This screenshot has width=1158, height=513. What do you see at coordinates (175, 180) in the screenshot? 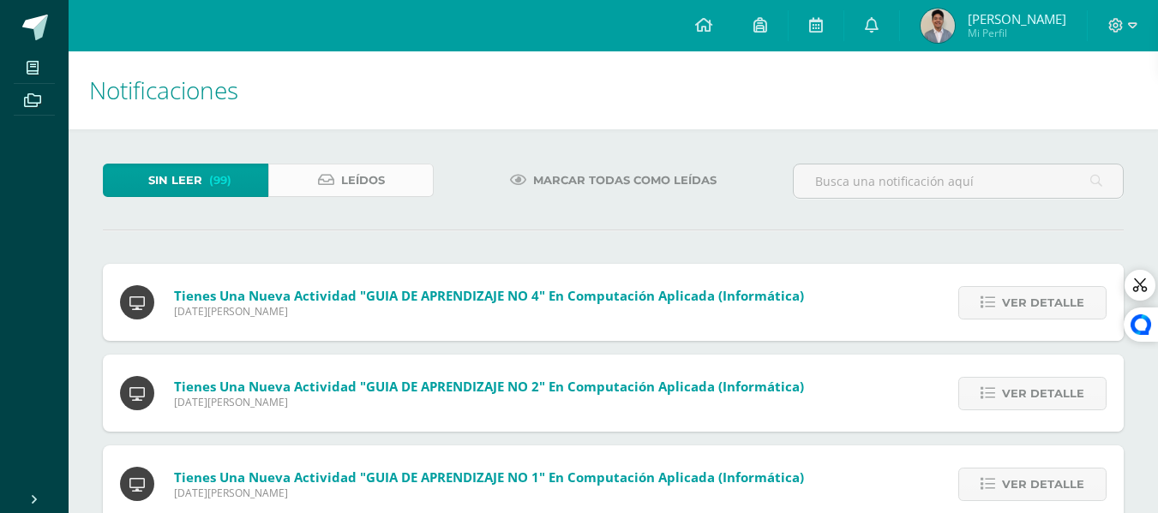
I see `span: Sin leer` at bounding box center [175, 180].